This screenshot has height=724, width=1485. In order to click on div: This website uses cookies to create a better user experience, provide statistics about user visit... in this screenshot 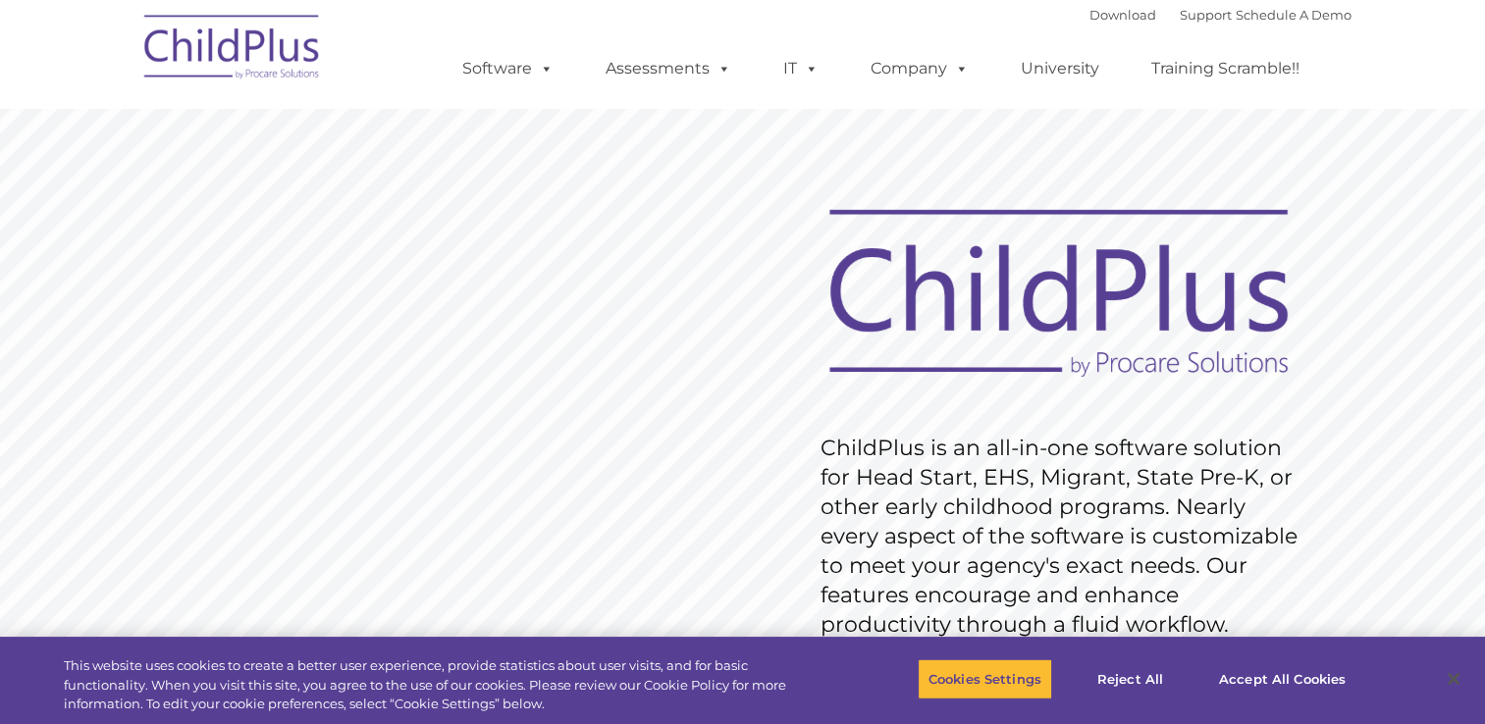, I will do `click(440, 685)`.